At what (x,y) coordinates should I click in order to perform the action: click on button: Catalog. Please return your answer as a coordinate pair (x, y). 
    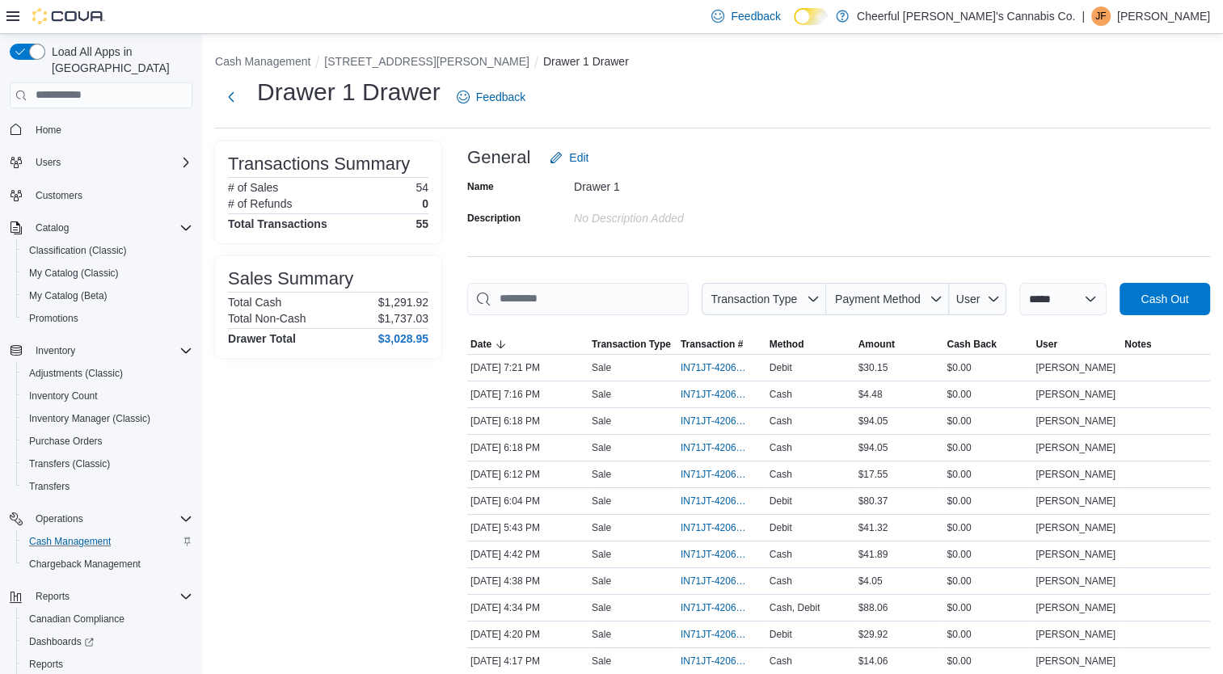
    Looking at the image, I should click on (101, 228).